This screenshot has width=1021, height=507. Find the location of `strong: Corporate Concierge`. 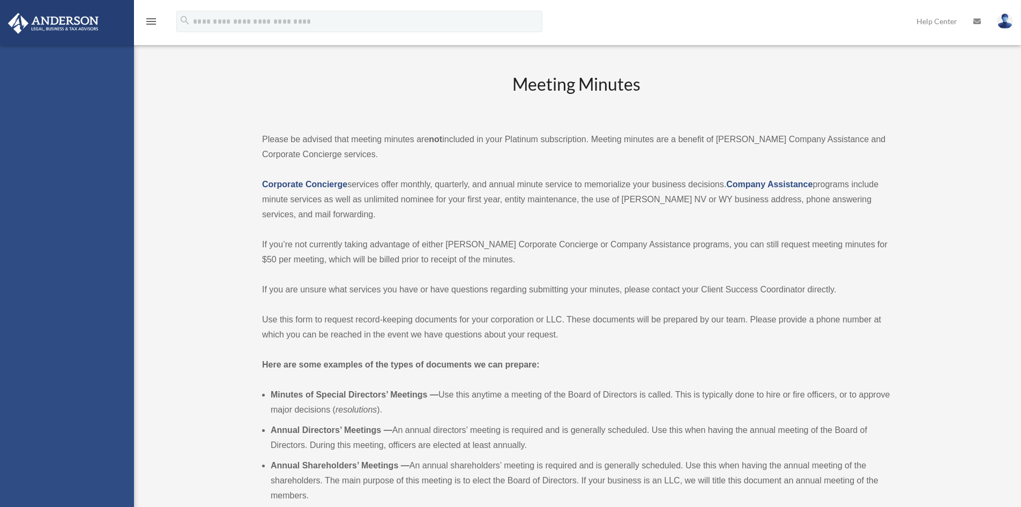

strong: Corporate Concierge is located at coordinates (305, 184).